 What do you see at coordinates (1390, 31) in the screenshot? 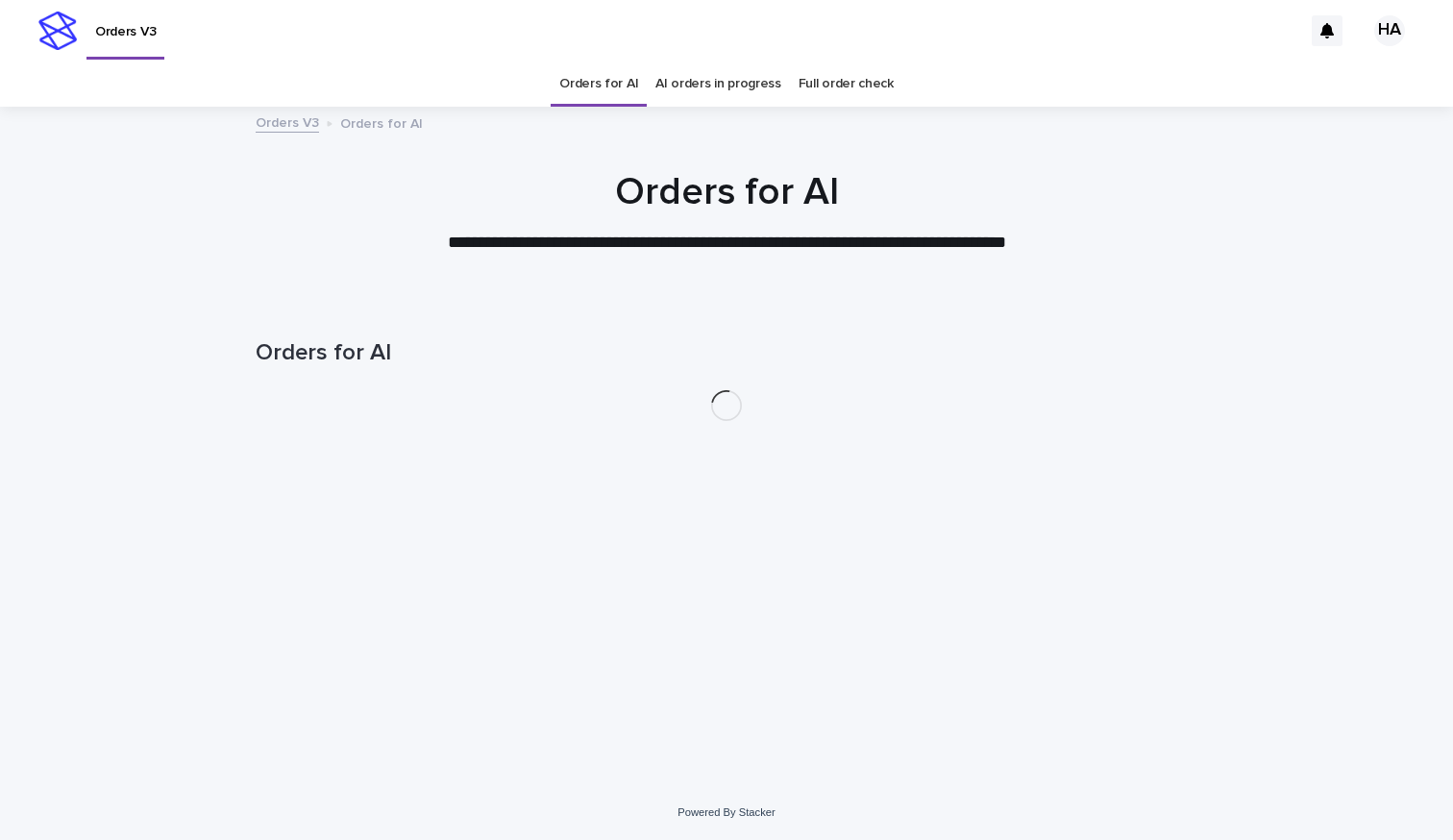
I see `div: HA` at bounding box center [1390, 31].